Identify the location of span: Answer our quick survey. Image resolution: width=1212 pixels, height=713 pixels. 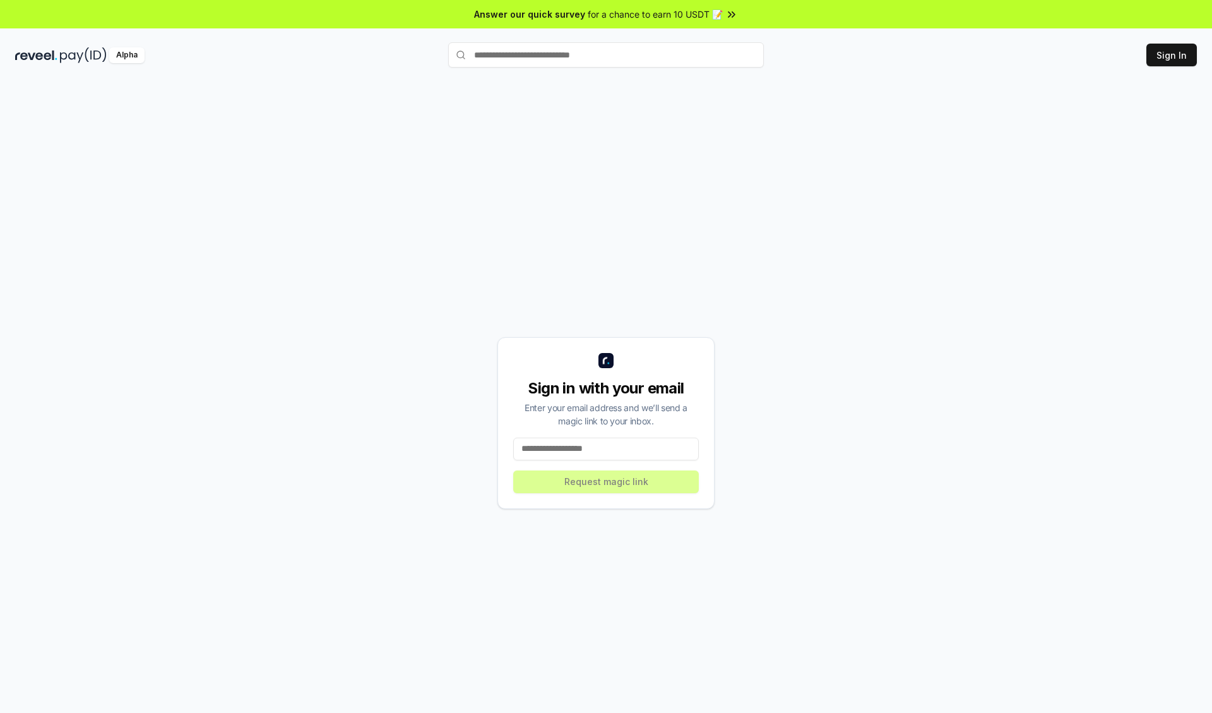
(530, 14).